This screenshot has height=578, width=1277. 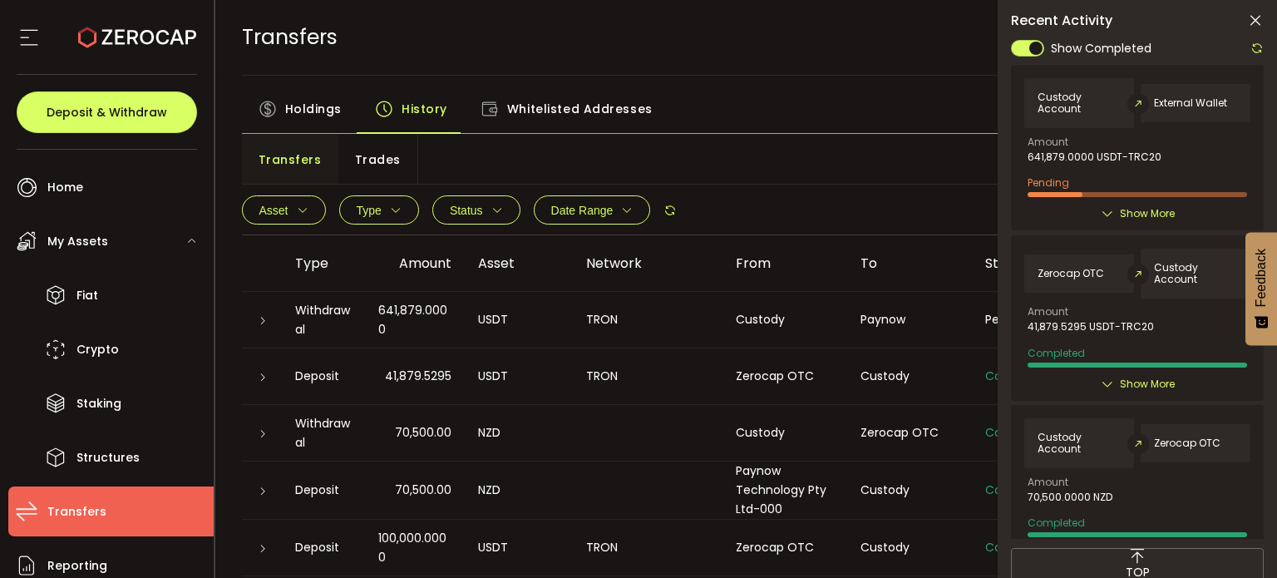 I want to click on span: 641,879.0000 USDT-TRC20, so click(x=1094, y=157).